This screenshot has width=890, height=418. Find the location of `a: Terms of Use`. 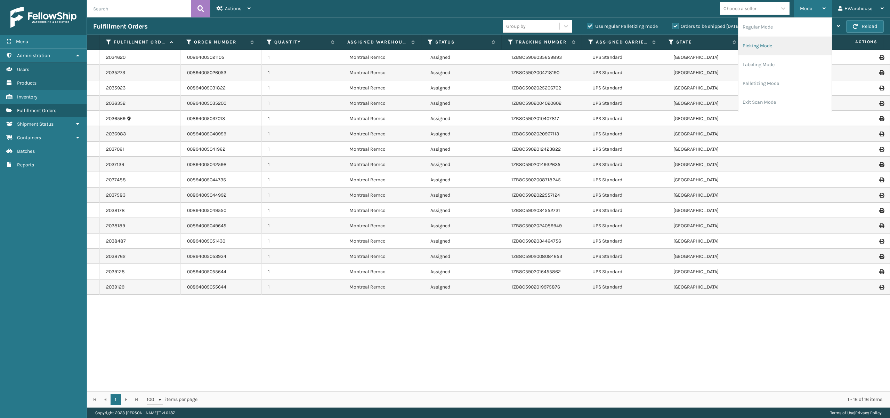

a: Terms of Use is located at coordinates (842, 412).